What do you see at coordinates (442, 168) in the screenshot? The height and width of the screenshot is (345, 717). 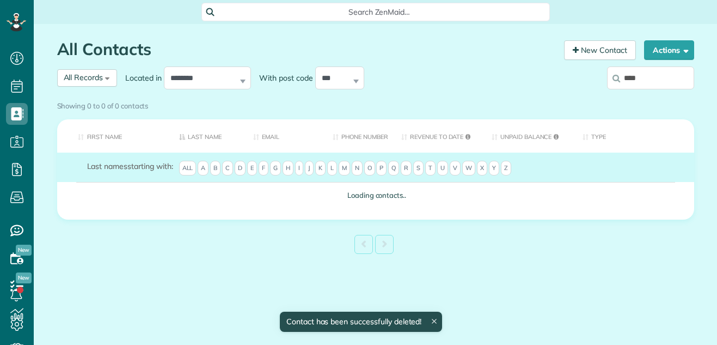 I see `span: U` at bounding box center [442, 168].